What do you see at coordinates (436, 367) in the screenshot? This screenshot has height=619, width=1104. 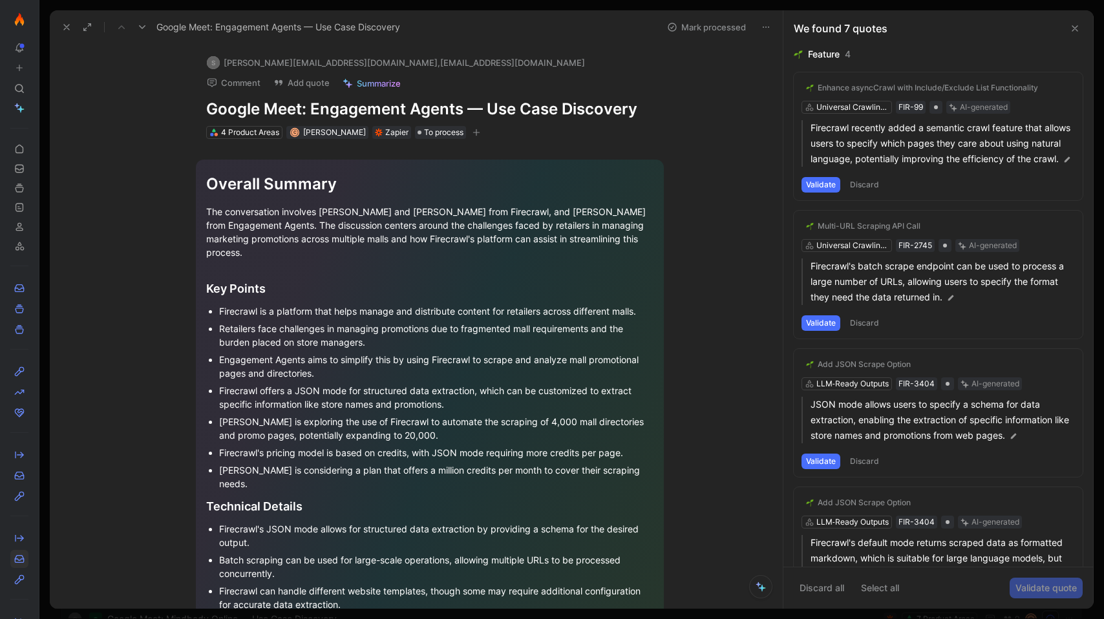 I see `div: Engagement Agents aims to simplify this by using Firecrawl to scrape and analyze mall promotional...` at bounding box center [436, 367].